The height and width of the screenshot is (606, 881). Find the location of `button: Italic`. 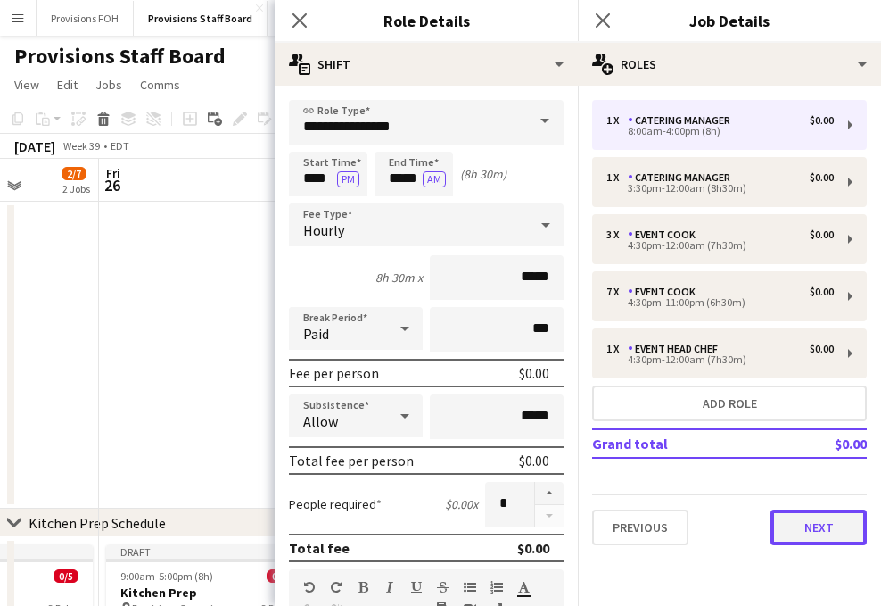

button: Italic is located at coordinates (390, 587).